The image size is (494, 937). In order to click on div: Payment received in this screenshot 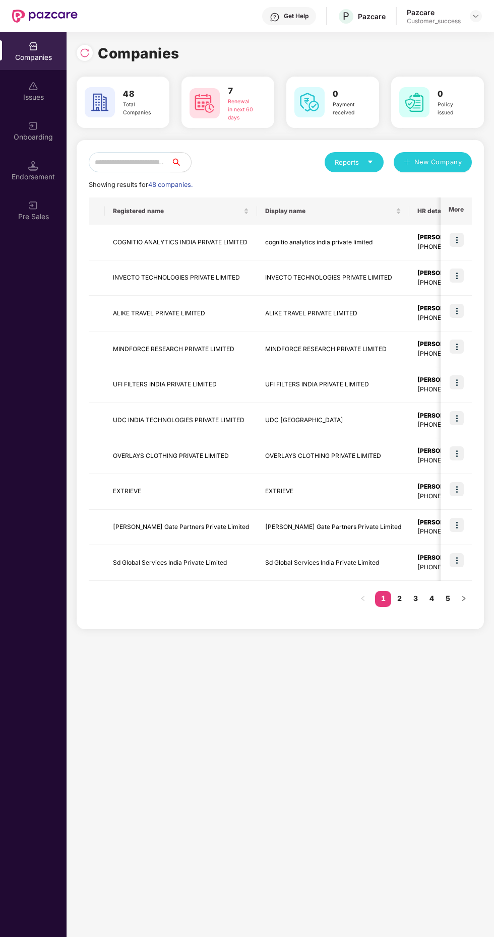, I will do `click(346, 109)`.